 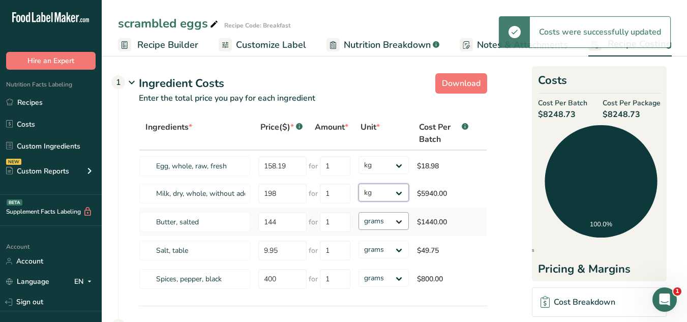 What do you see at coordinates (443, 165) in the screenshot?
I see `td: $18.98` at bounding box center [443, 165].